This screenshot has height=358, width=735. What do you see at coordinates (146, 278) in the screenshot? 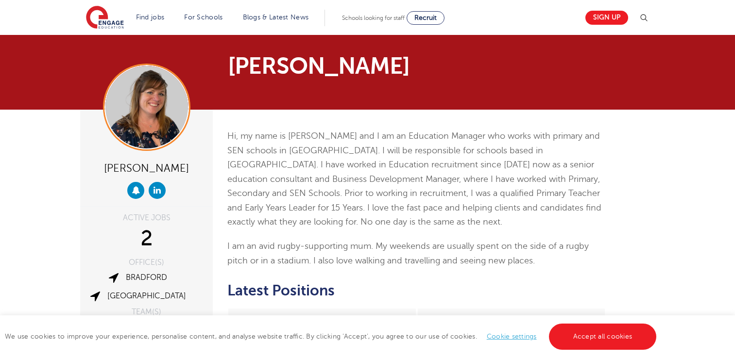
I see `a: Bradford` at bounding box center [146, 278].